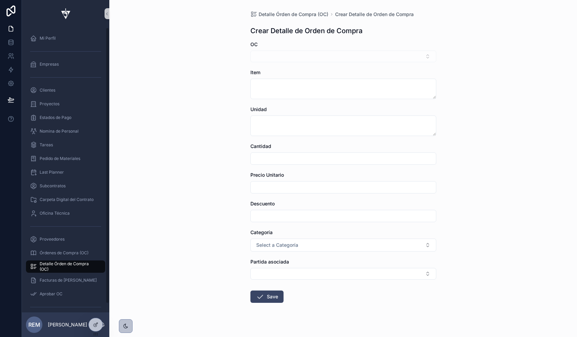 The image size is (577, 337). Describe the element at coordinates (34, 324) in the screenshot. I see `span: REM` at that location.